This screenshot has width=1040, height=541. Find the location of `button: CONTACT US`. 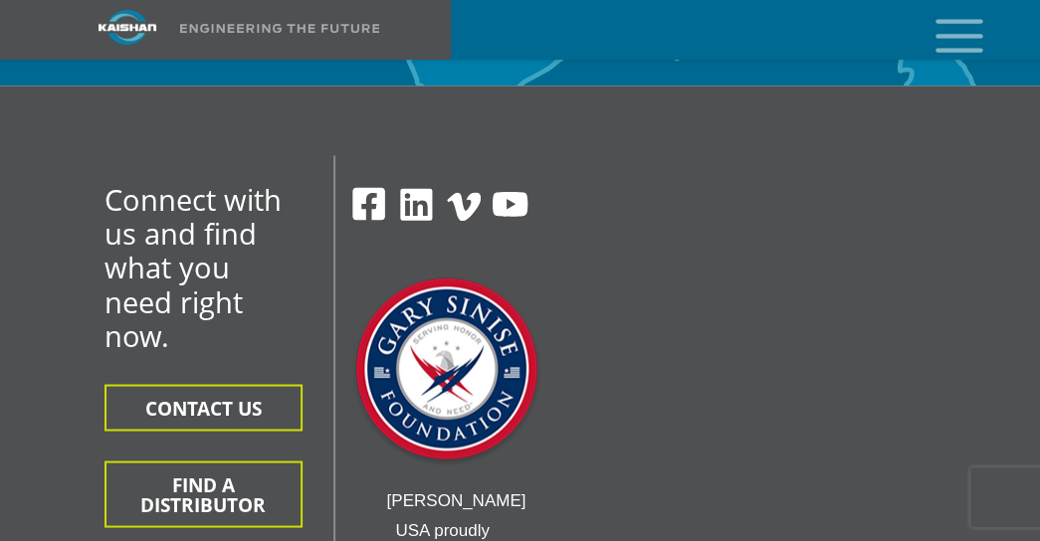

button: CONTACT US is located at coordinates (203, 407).